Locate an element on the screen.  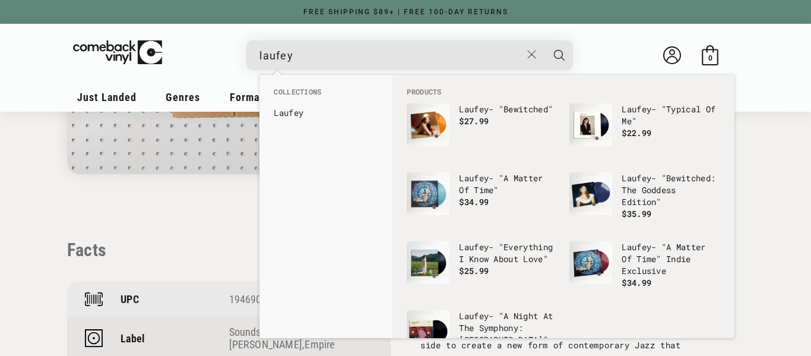
span: $22.99 is located at coordinates (637, 132).